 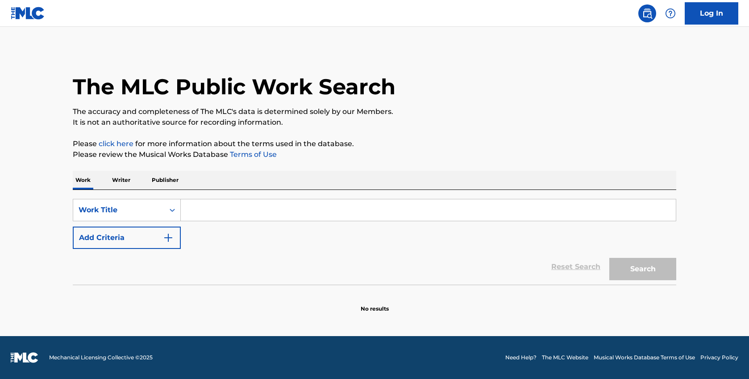 What do you see at coordinates (565, 357) in the screenshot?
I see `a: The MLC Website` at bounding box center [565, 357].